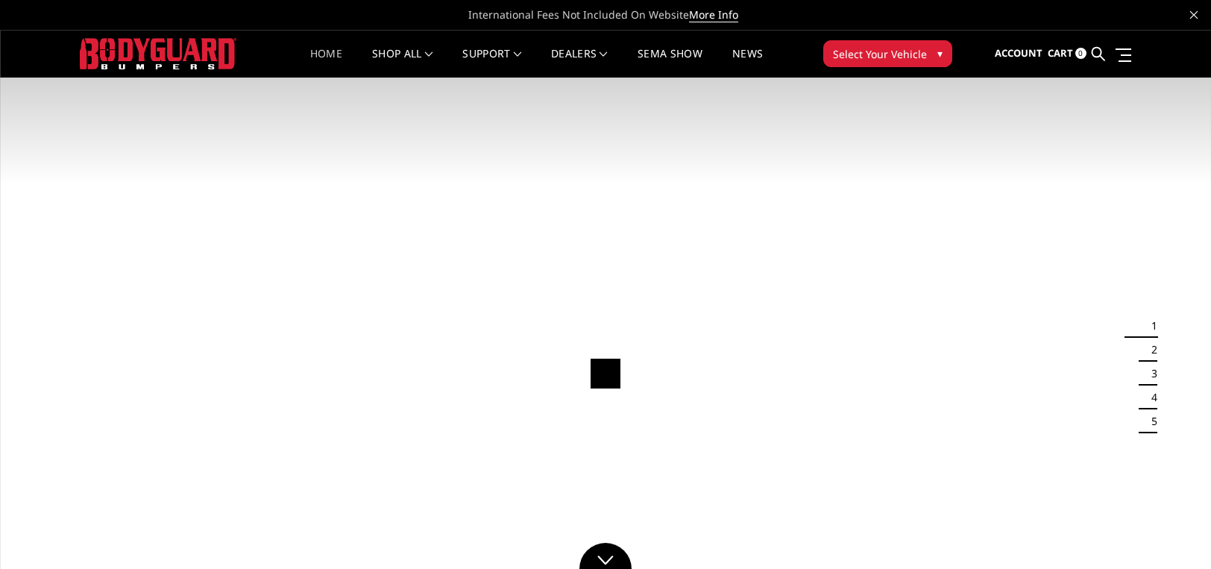 This screenshot has width=1211, height=569. Describe the element at coordinates (888, 54) in the screenshot. I see `button: Select Your Vehicle` at that location.